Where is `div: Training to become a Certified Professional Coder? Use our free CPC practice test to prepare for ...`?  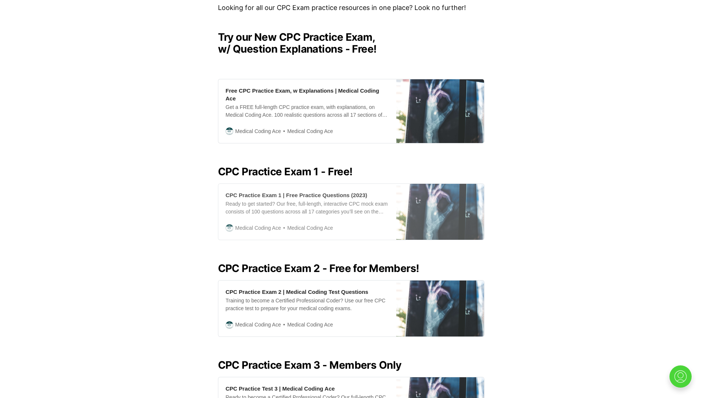
div: Training to become a Certified Professional Coder? Use our free CPC practice test to prepare for ... is located at coordinates (307, 304).